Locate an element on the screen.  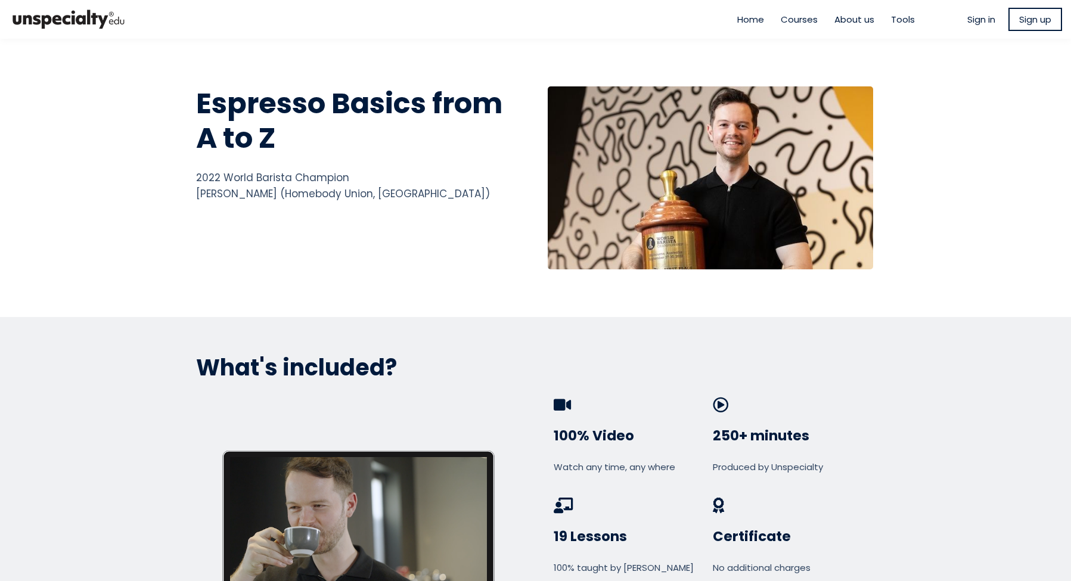
h3: Certificate is located at coordinates (790, 537).